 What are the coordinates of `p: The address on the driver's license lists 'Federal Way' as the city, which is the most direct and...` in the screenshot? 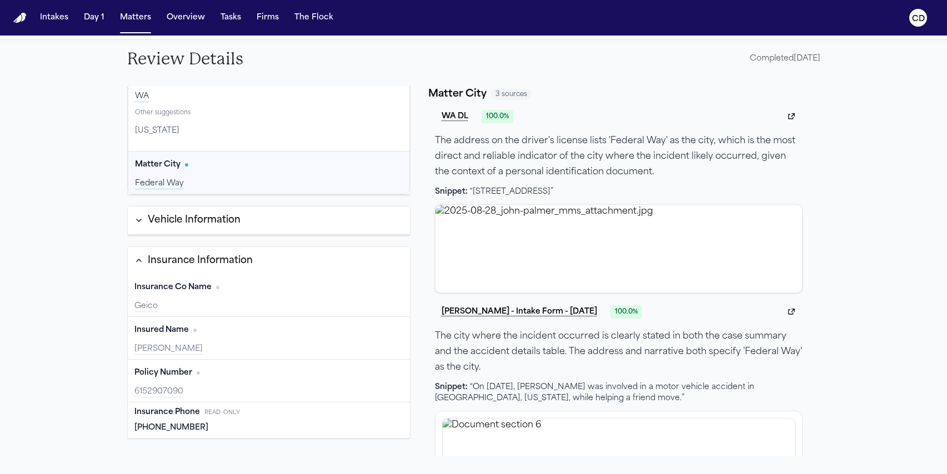 It's located at (618, 157).